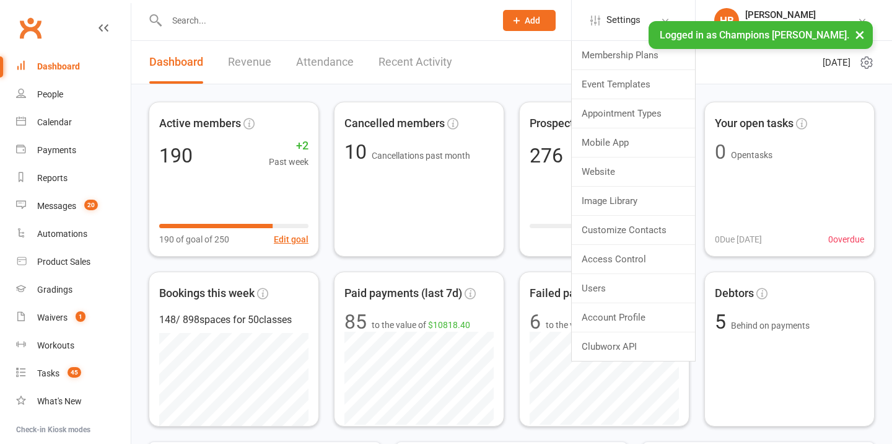 This screenshot has height=444, width=892. I want to click on div: Calendar, so click(55, 122).